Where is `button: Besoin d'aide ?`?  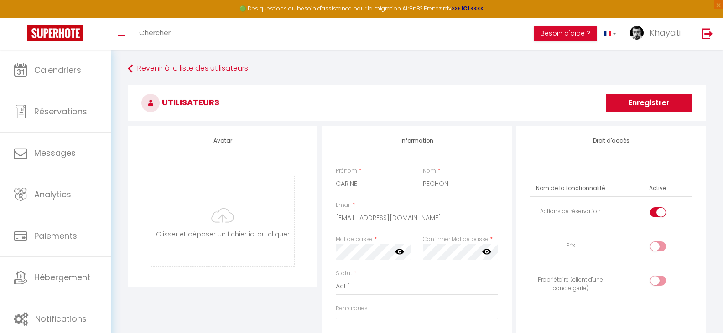
button: Besoin d'aide ? is located at coordinates (565, 34).